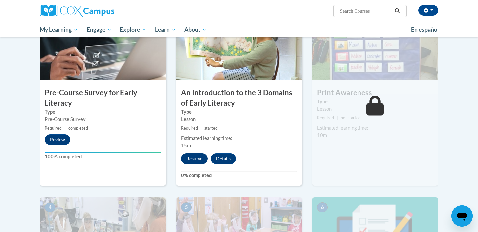 This screenshot has height=232, width=478. I want to click on button: Account Settings, so click(428, 10).